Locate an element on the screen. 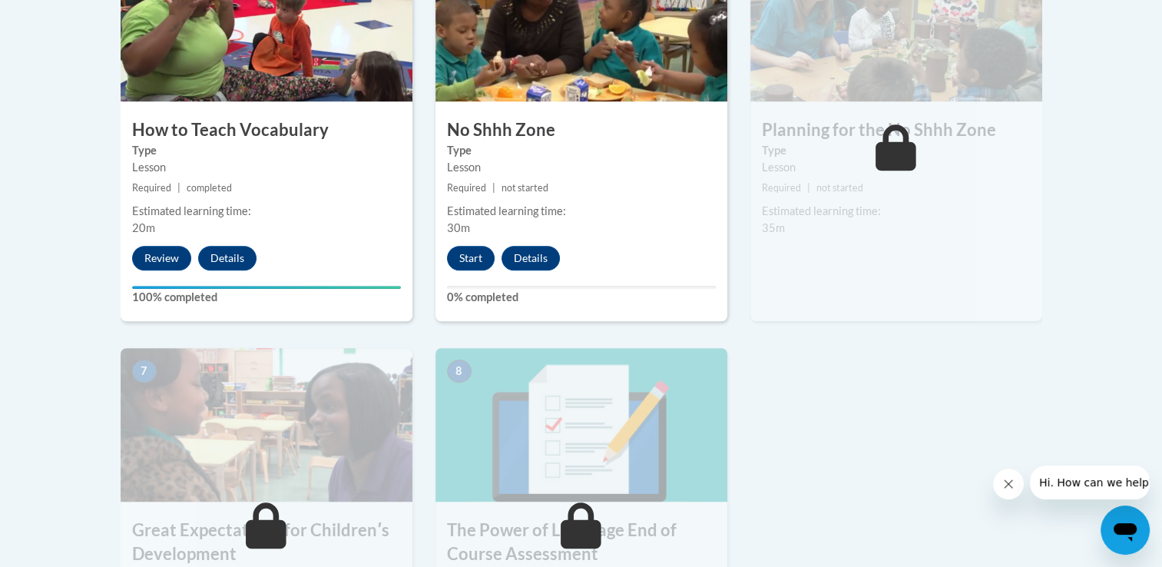 The height and width of the screenshot is (567, 1162). h3: No Shhh Zone is located at coordinates (581, 130).